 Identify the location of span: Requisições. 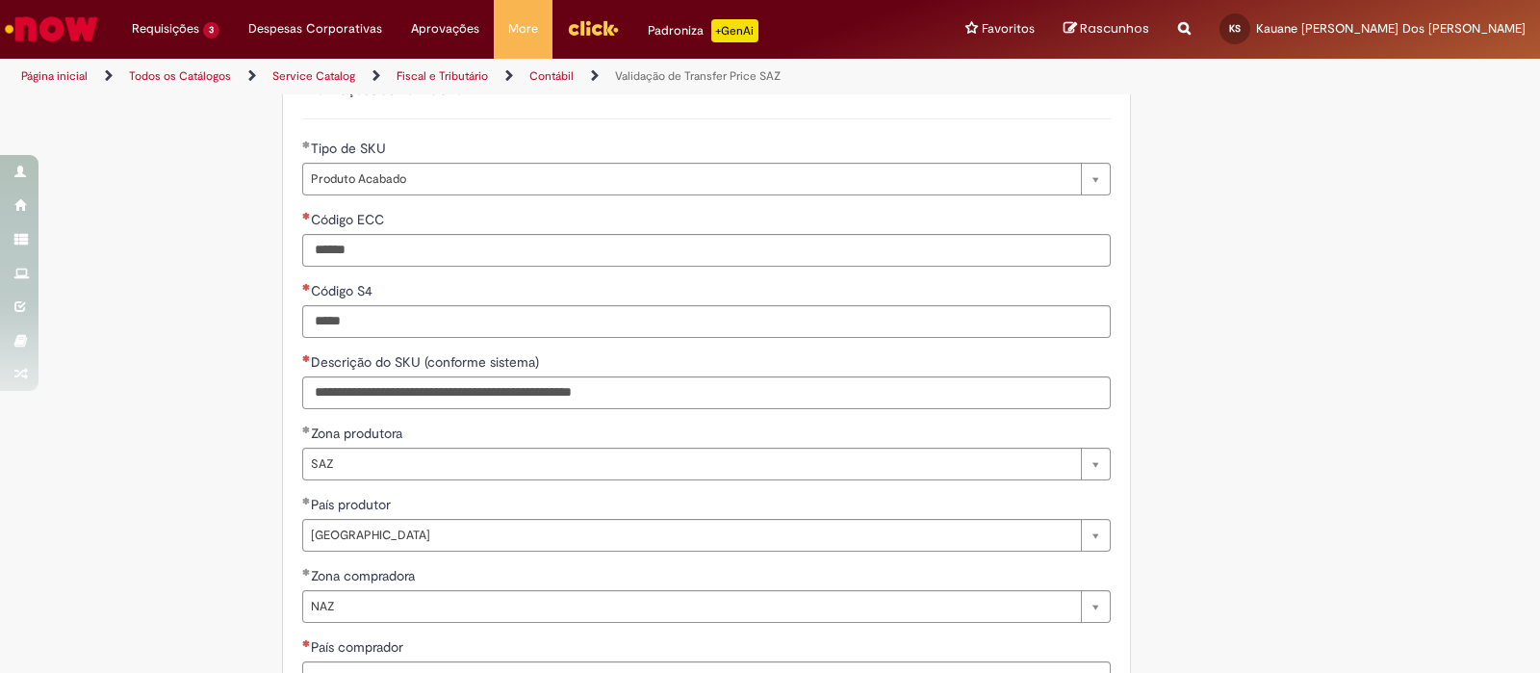
(166, 29).